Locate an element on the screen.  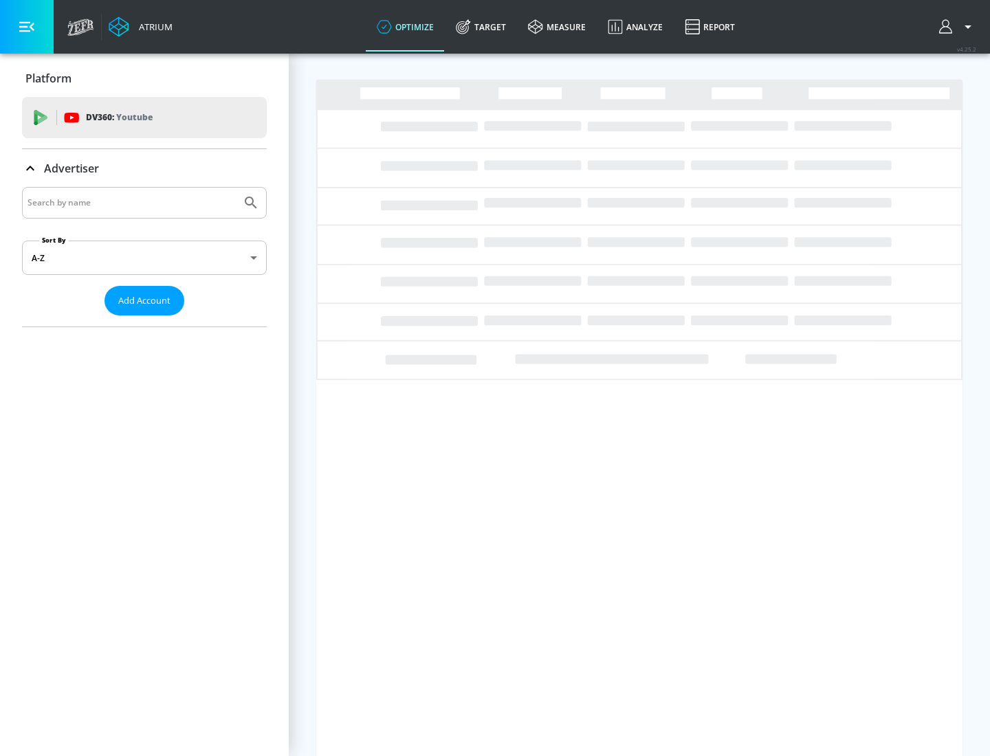
a: measure is located at coordinates (557, 27).